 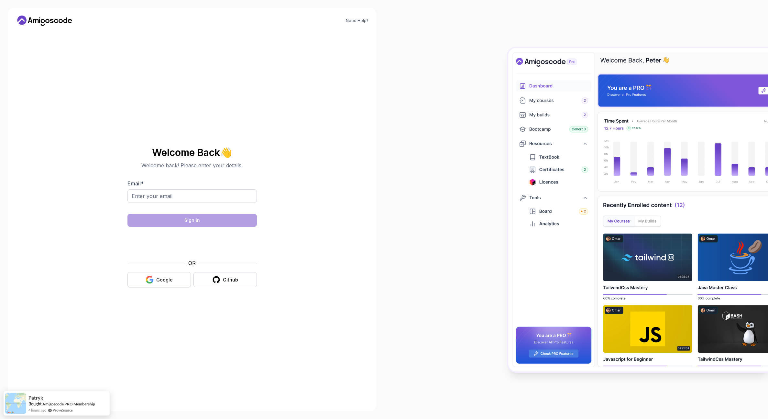 What do you see at coordinates (230, 280) in the screenshot?
I see `div: Github` at bounding box center [230, 280].